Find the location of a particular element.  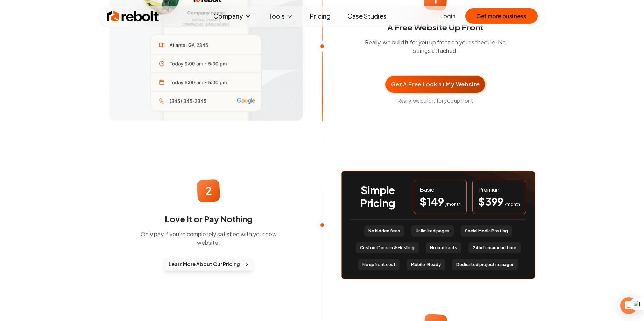

span: No upfront cost is located at coordinates (379, 265).